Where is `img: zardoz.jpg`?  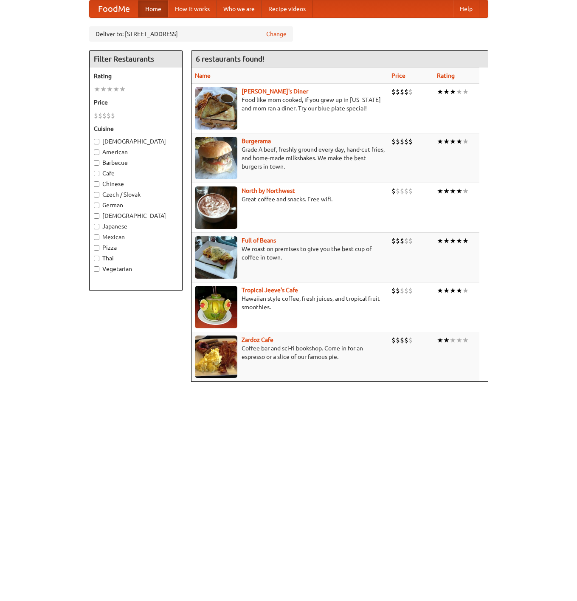
img: zardoz.jpg is located at coordinates (216, 357).